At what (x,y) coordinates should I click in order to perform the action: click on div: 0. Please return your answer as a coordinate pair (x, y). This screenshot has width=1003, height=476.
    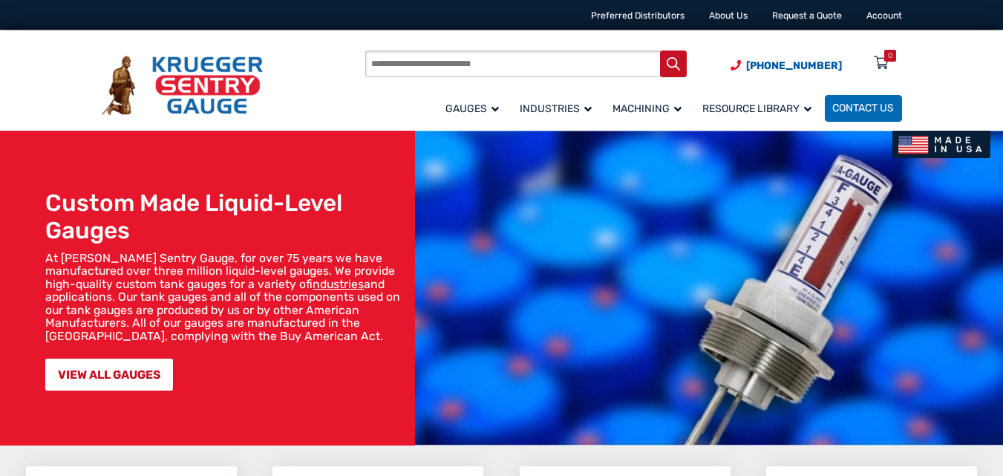
    Looking at the image, I should click on (890, 56).